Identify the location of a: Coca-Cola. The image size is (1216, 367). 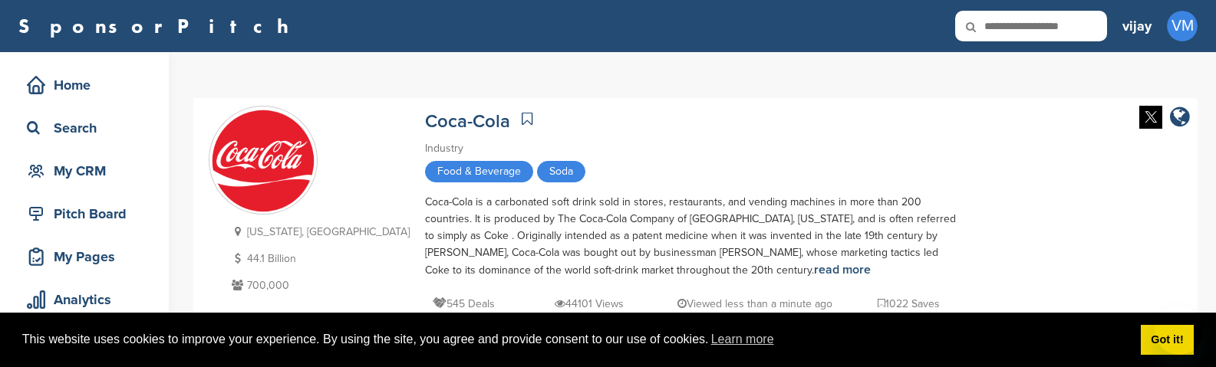
(467, 121).